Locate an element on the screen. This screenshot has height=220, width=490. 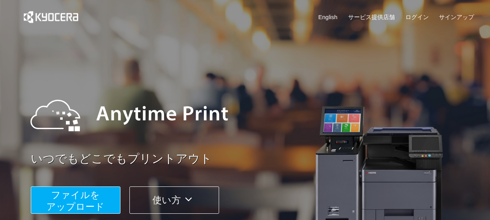
button: 使い方 is located at coordinates (174, 200).